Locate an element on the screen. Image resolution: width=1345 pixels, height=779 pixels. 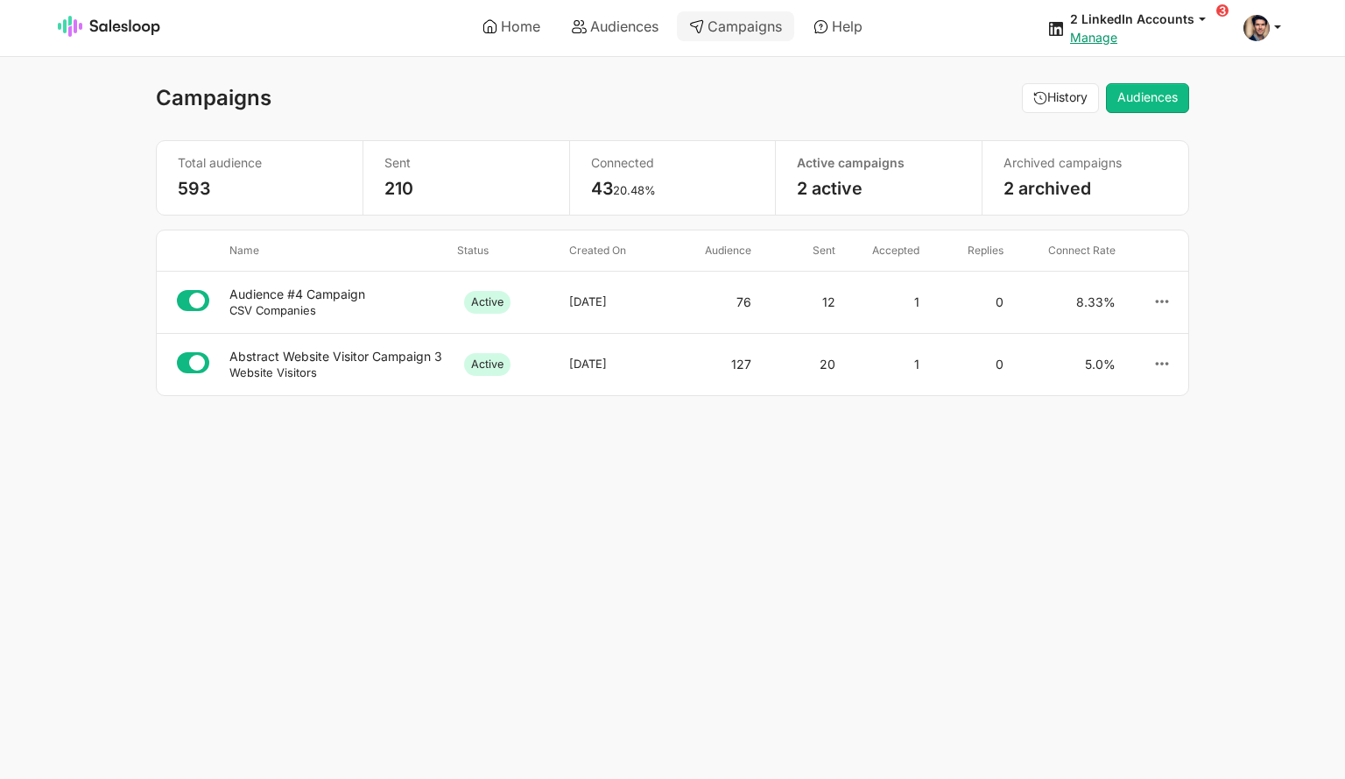
p: 210 is located at coordinates (466, 188).